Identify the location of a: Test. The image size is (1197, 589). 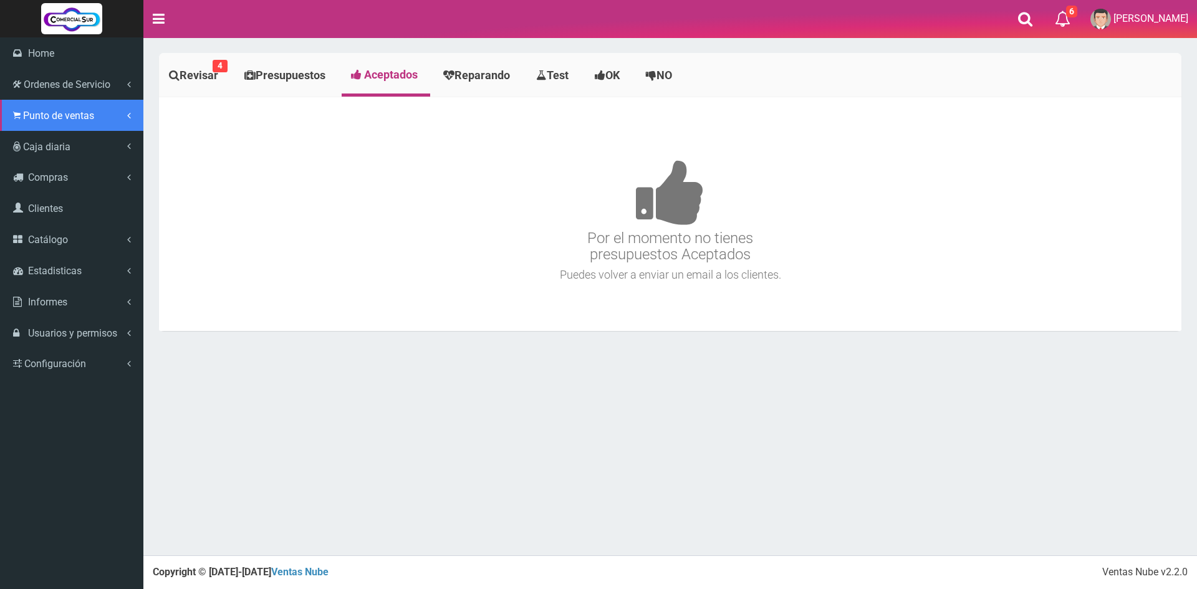
(553, 75).